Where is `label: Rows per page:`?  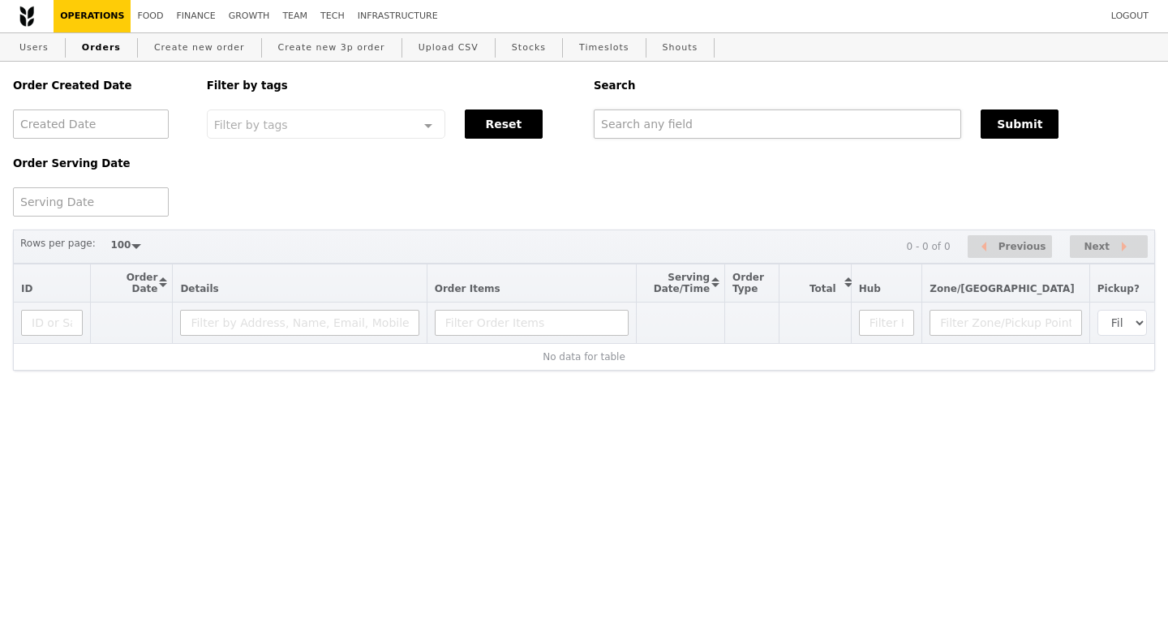 label: Rows per page: is located at coordinates (58, 243).